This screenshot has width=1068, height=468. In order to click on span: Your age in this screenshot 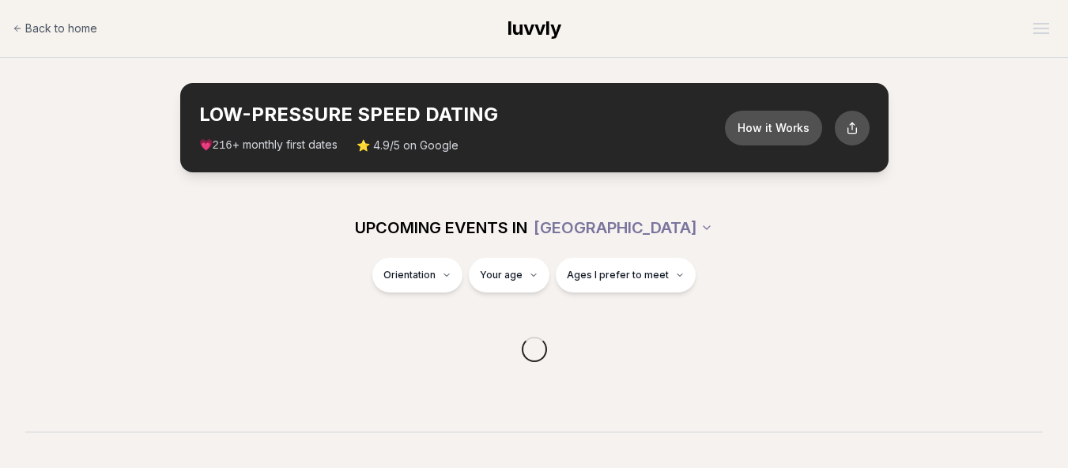, I will do `click(501, 275)`.